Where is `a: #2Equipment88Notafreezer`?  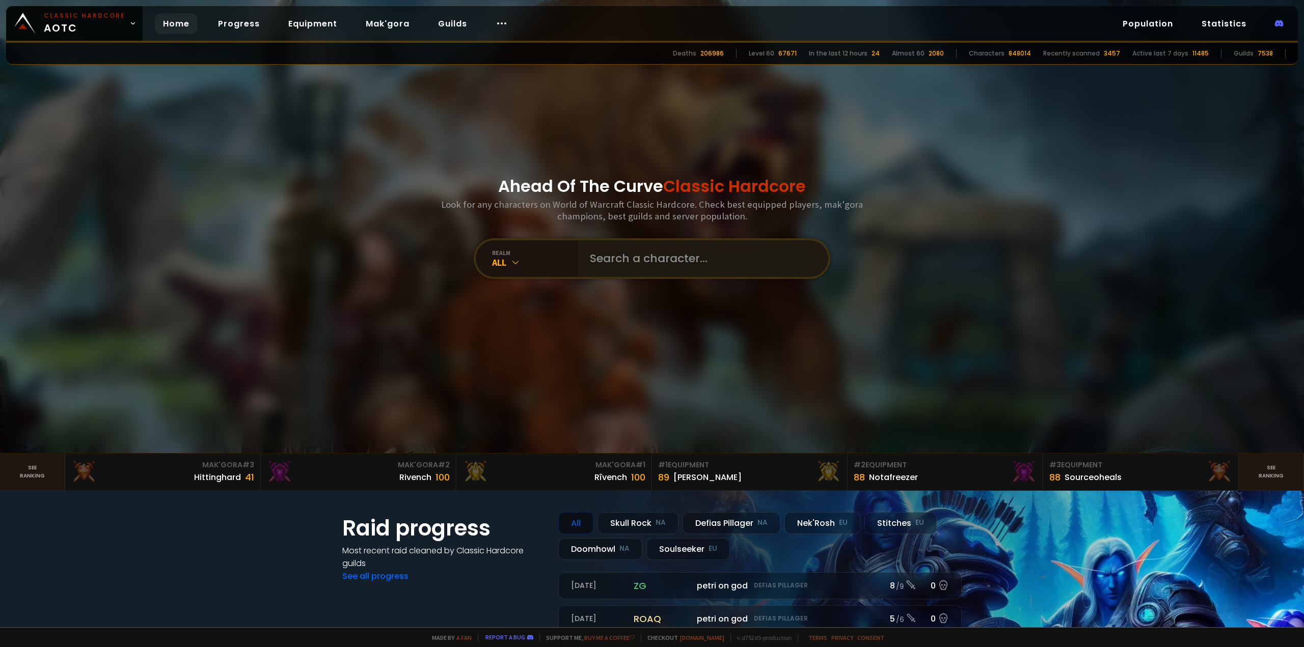
a: #2Equipment88Notafreezer is located at coordinates (945, 472).